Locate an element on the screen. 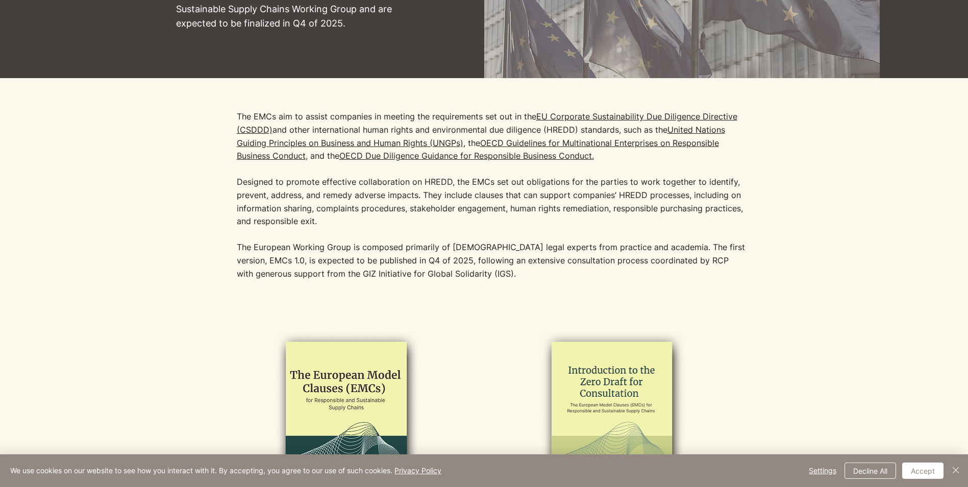 This screenshot has width=968, height=487. span: Settings is located at coordinates (822, 470).